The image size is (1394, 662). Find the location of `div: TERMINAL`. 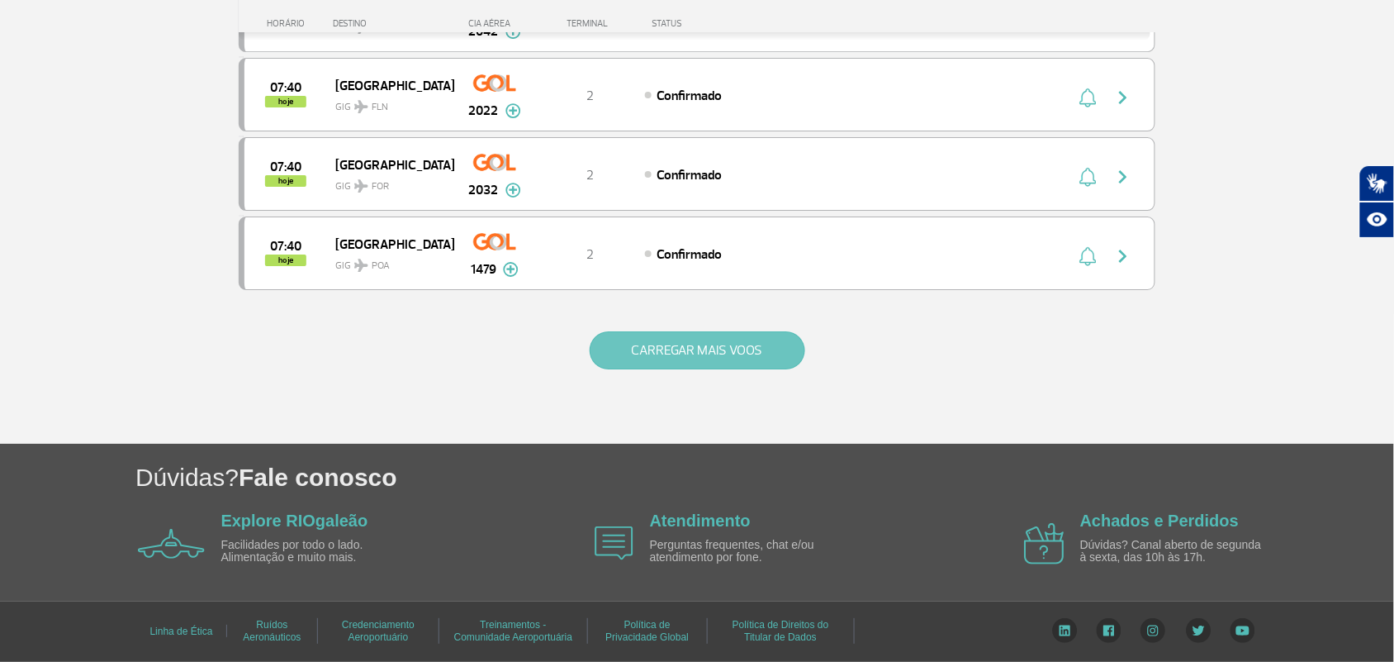

div: TERMINAL is located at coordinates (590, 23).